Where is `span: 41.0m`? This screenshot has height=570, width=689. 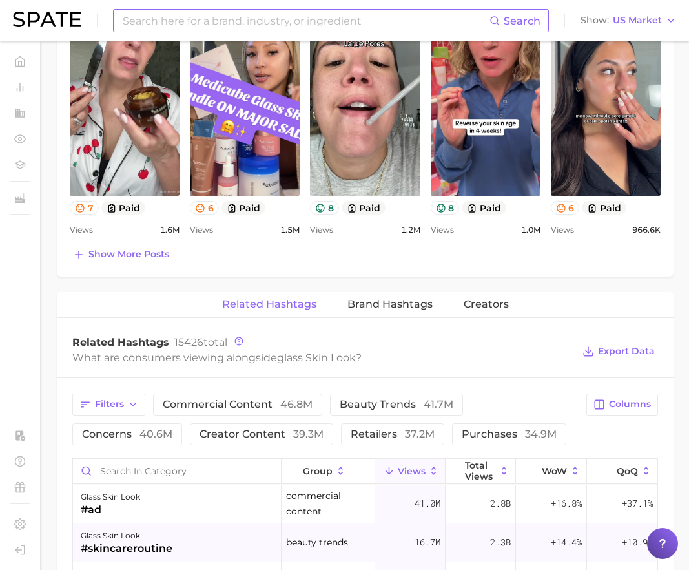
span: 41.0m is located at coordinates (428, 503).